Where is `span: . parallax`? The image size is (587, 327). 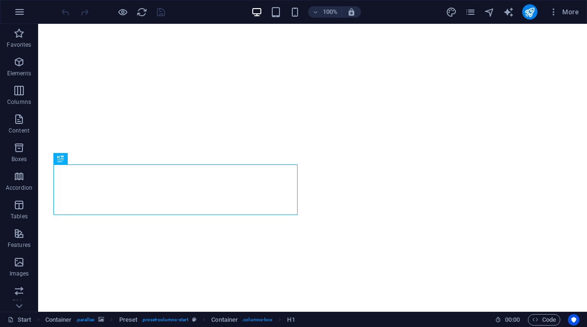
span: . parallax is located at coordinates (85, 320).